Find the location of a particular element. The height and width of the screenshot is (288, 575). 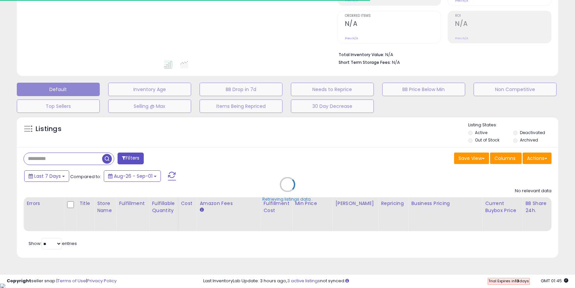

button: 30 Day Decrease is located at coordinates (332, 106).